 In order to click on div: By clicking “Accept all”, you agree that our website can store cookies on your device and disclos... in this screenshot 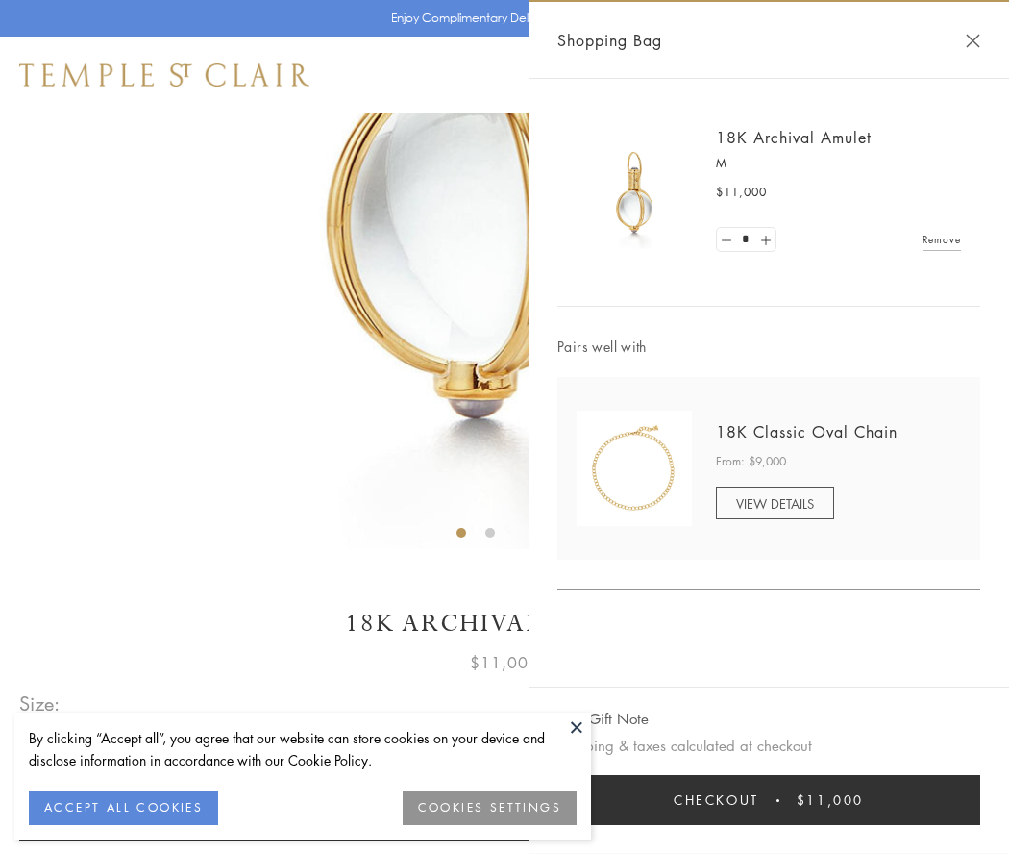, I will do `click(303, 749)`.